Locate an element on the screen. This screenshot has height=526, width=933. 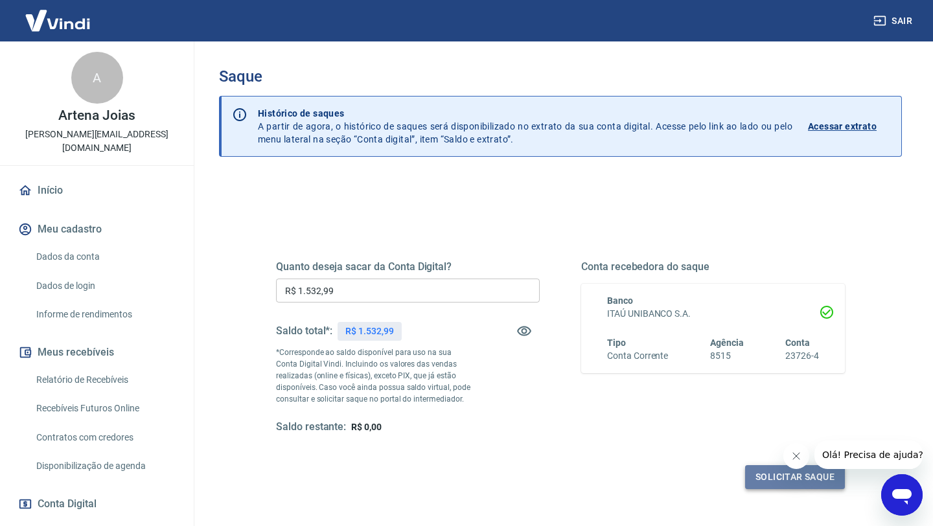
span: Conta is located at coordinates (797, 343).